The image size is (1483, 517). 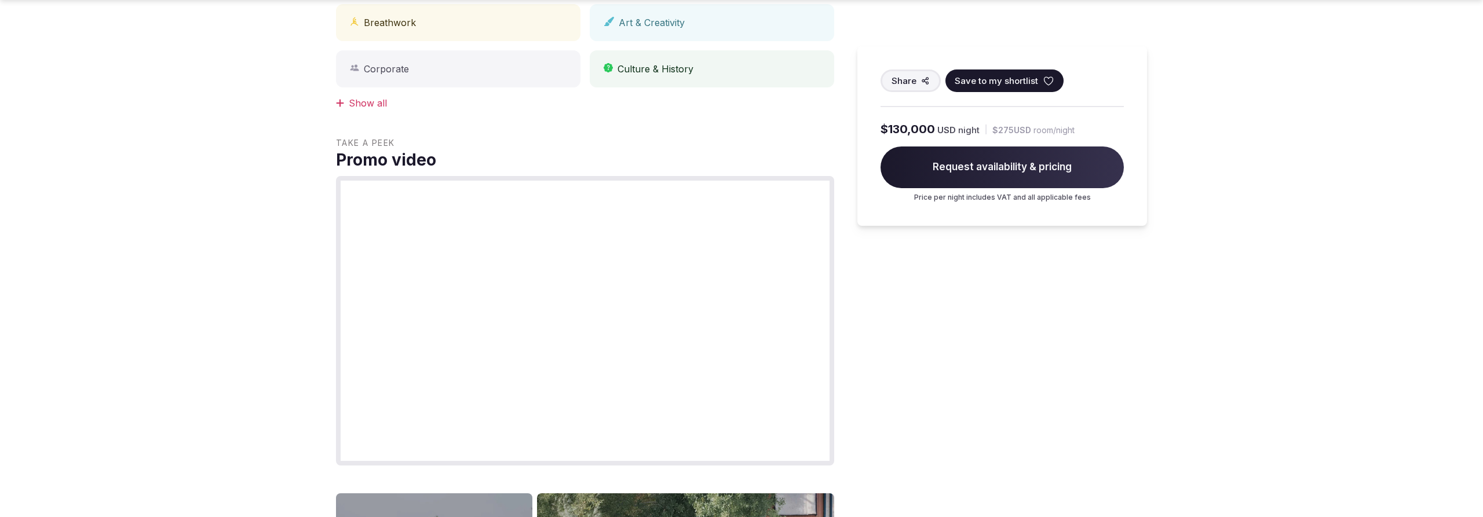 What do you see at coordinates (1054, 130) in the screenshot?
I see `span: room/night` at bounding box center [1054, 130].